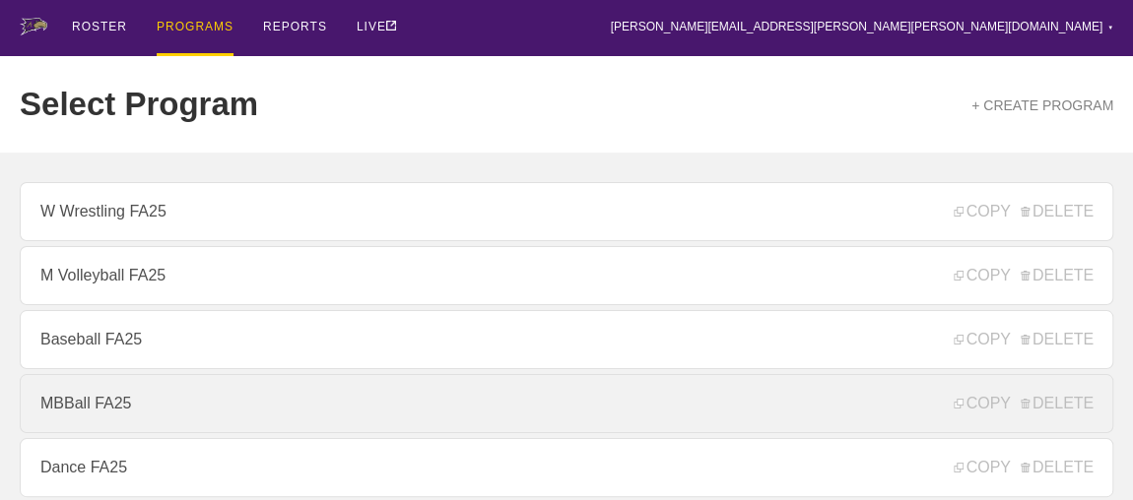  Describe the element at coordinates (566, 276) in the screenshot. I see `a: M Volleyball FA25` at that location.